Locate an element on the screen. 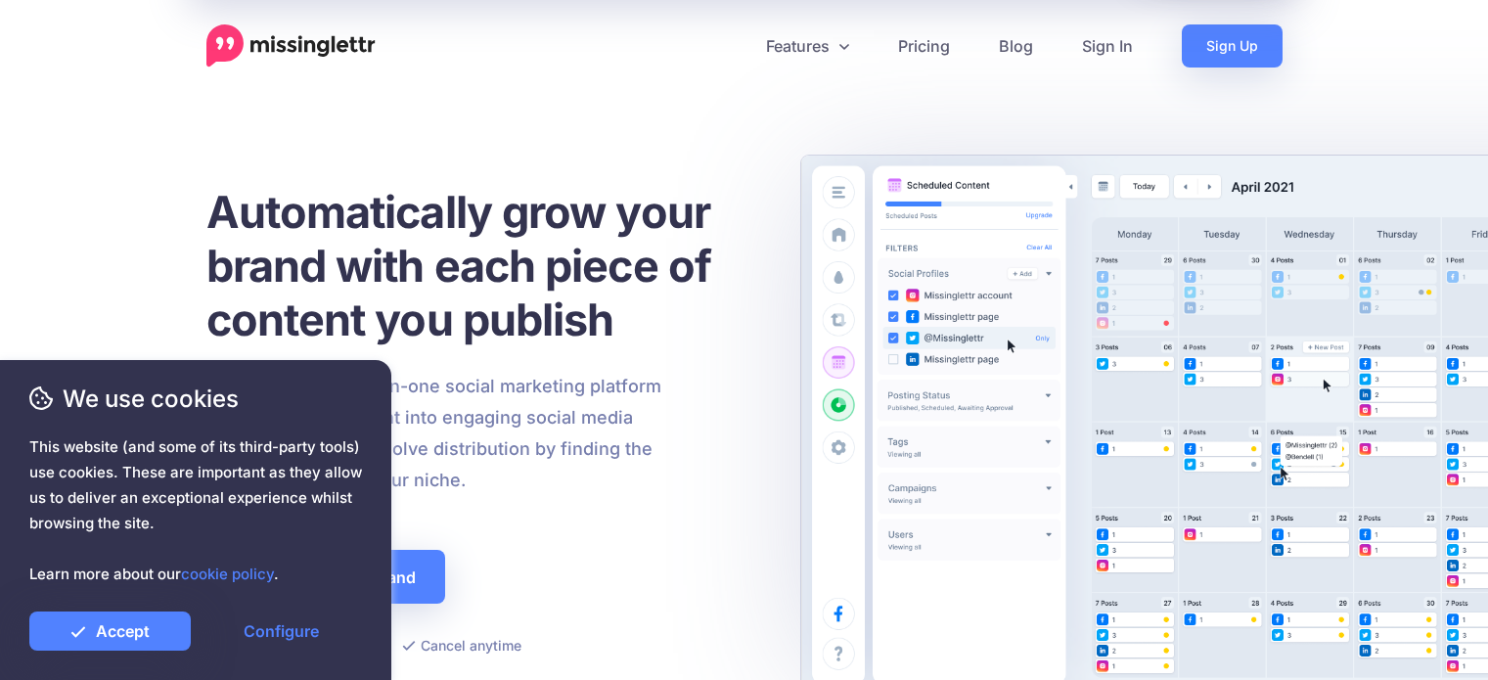 The height and width of the screenshot is (680, 1488). a: Blog is located at coordinates (1015, 46).